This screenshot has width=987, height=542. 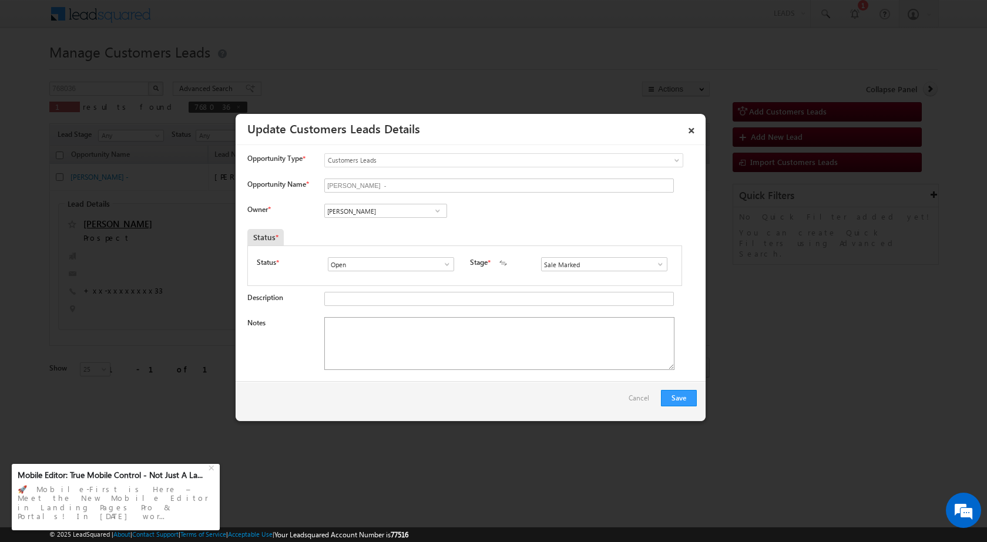 What do you see at coordinates (259, 209) in the screenshot?
I see `label: Owner` at bounding box center [259, 209].